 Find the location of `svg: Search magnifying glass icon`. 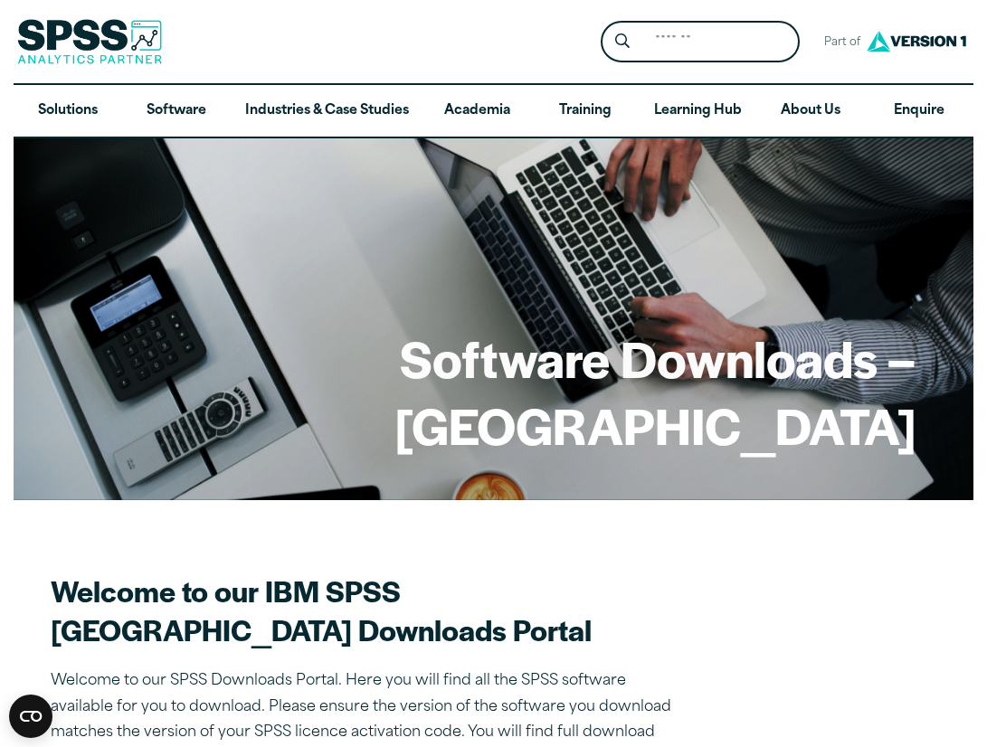

svg: Search magnifying glass icon is located at coordinates (622, 41).